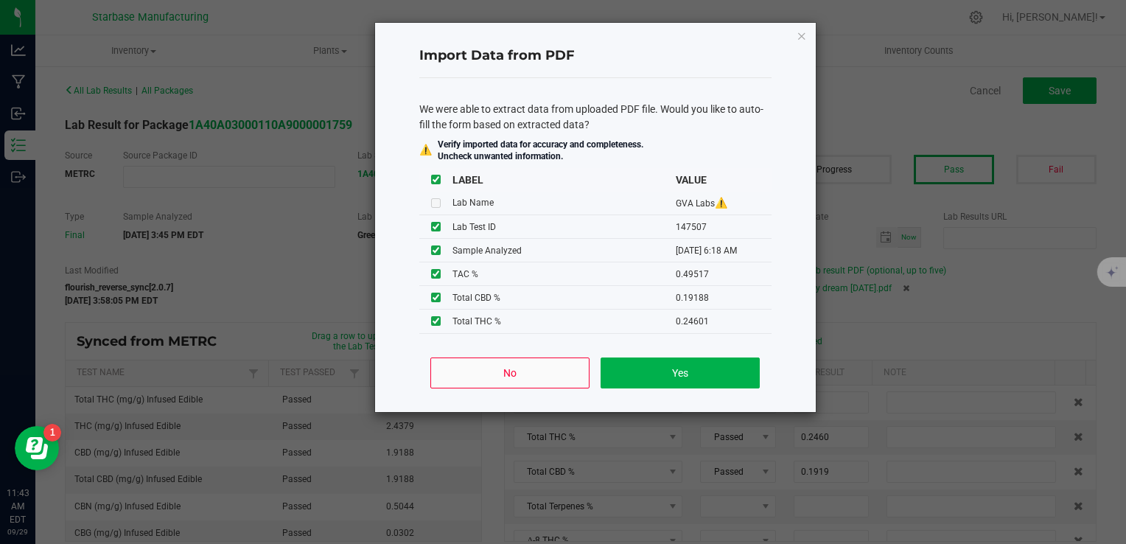  What do you see at coordinates (679, 373) in the screenshot?
I see `button: Yes` at bounding box center [679, 373].